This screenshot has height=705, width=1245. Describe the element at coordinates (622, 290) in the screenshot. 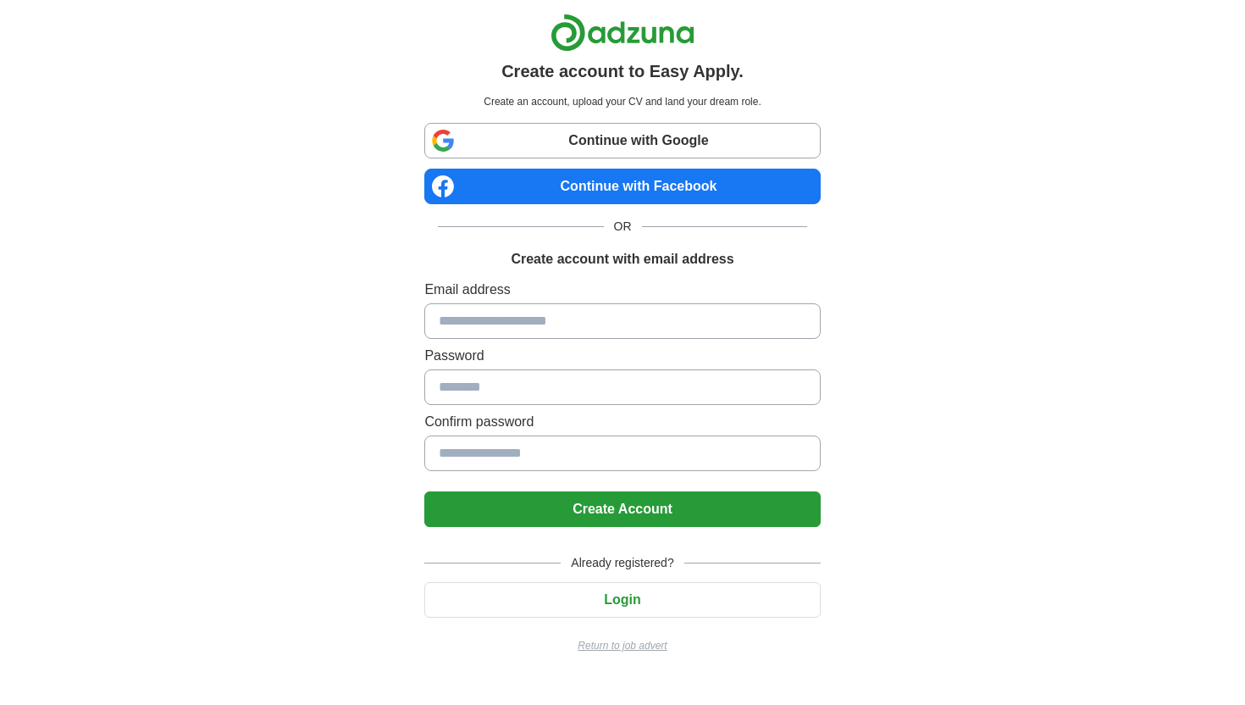

I see `label: Email address` at that location.